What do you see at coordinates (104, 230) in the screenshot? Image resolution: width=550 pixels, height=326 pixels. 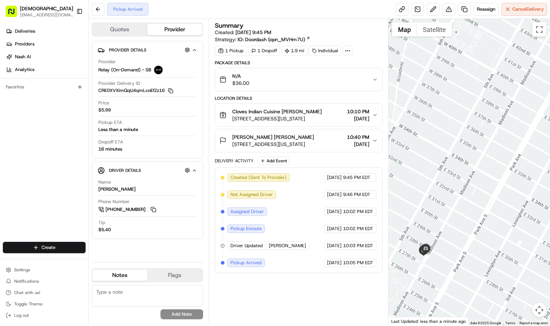 I see `div: $5.40` at bounding box center [104, 230].